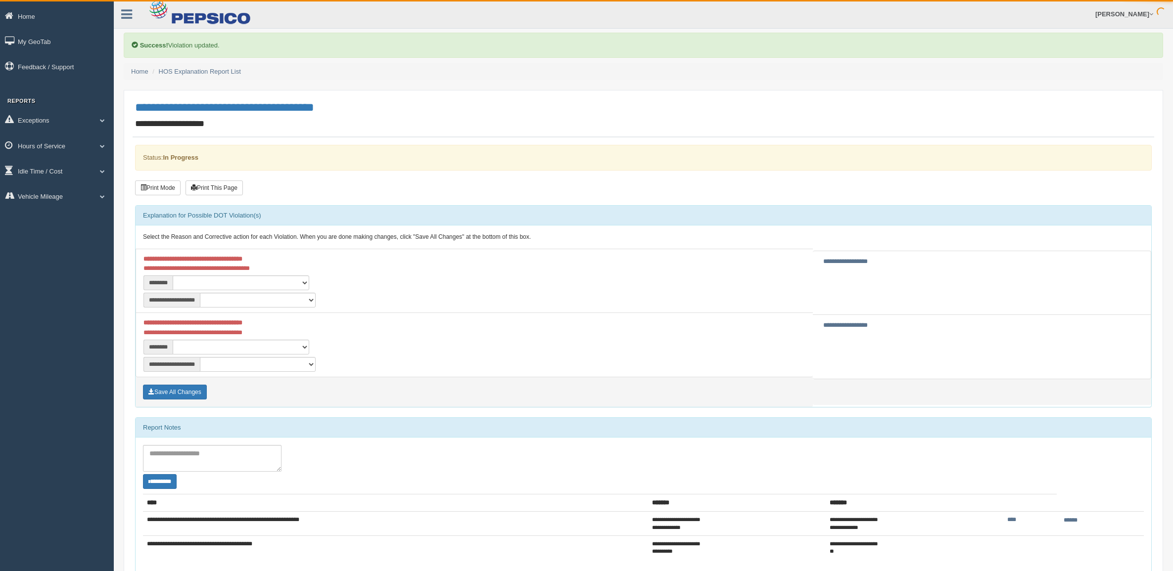 Image resolution: width=1173 pixels, height=571 pixels. What do you see at coordinates (643, 237) in the screenshot?
I see `div: Select the Reason and Corrective action for each Violation. When you are done making changes, cli...` at bounding box center [643, 237].